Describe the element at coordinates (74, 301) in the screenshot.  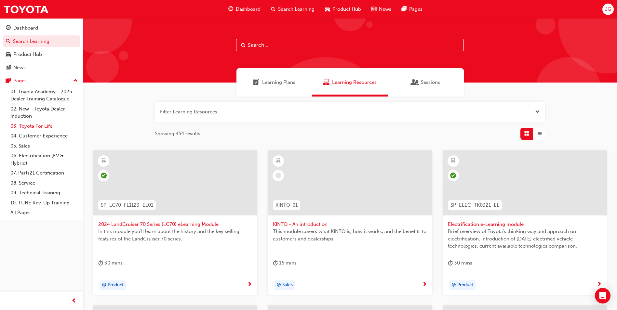
I see `span: prev-icon` at that location.